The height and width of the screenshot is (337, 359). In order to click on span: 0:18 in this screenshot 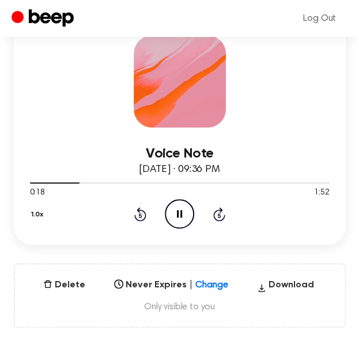, I will do `click(37, 193)`.